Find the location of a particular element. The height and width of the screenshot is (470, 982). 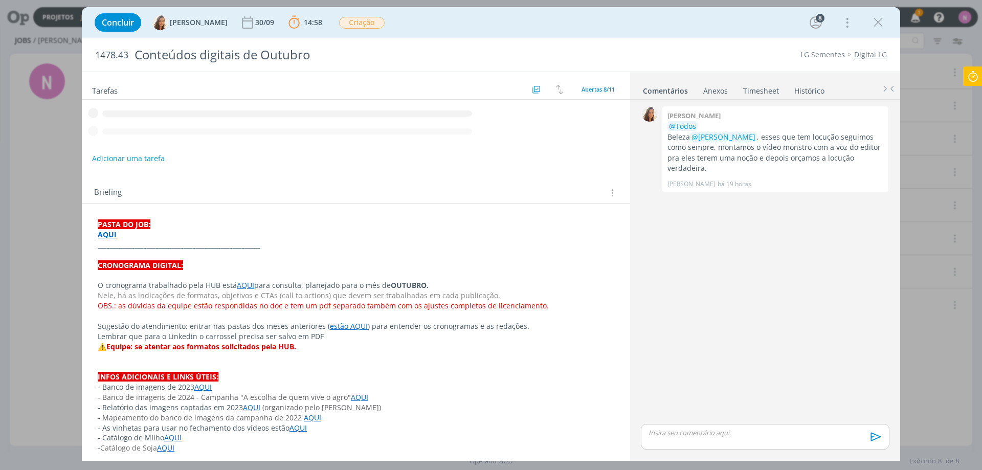

p: O cronograma trabalhado pela HUB está para consulta, planejado para o mês de is located at coordinates (356, 285).